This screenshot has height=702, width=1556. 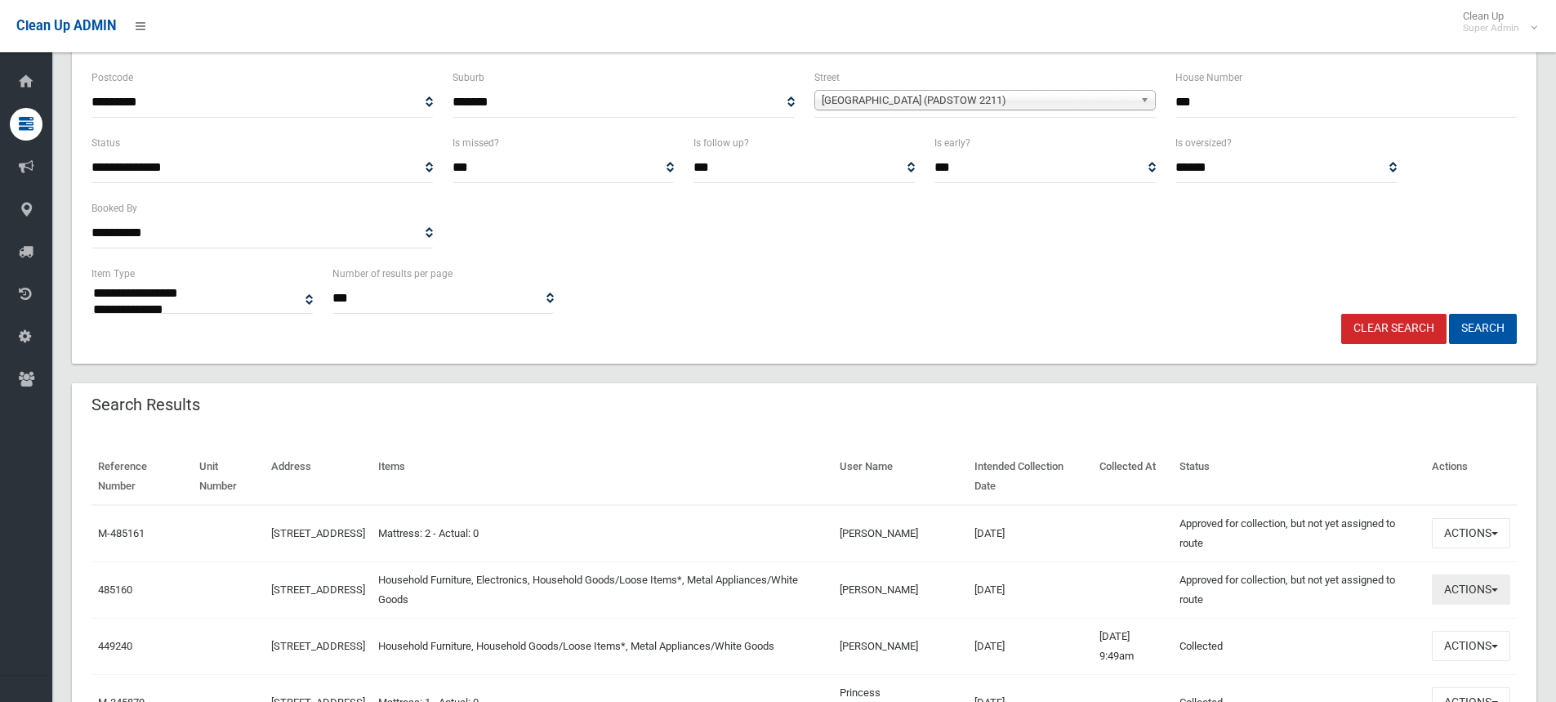 What do you see at coordinates (1491, 28) in the screenshot?
I see `small: Super Admin` at bounding box center [1491, 28].